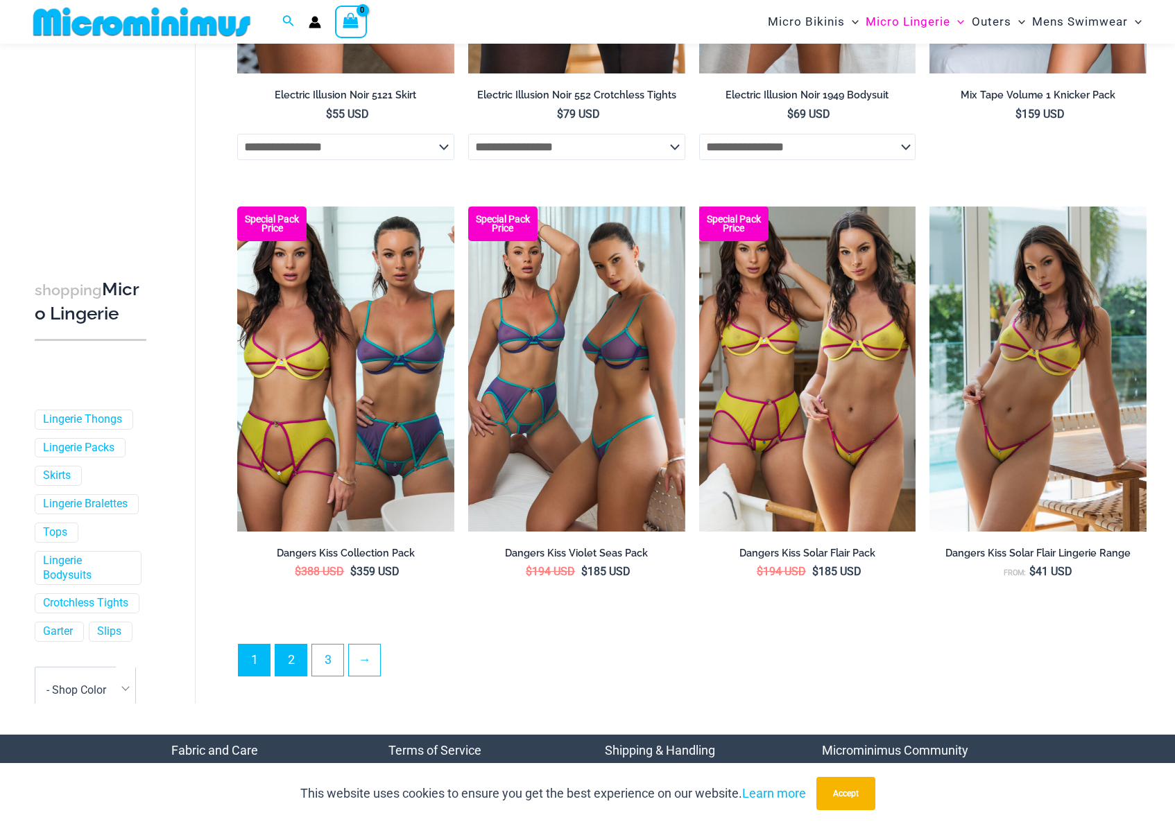  What do you see at coordinates (691, 664) in the screenshot?
I see `nav: Product Pagination` at bounding box center [691, 664].